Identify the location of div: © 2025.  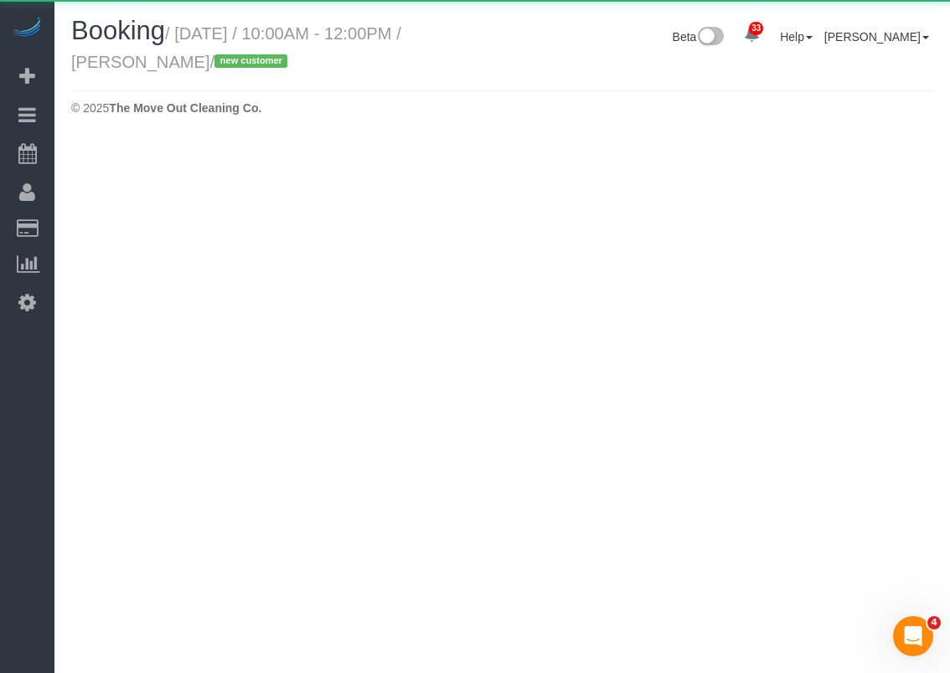
(502, 108).